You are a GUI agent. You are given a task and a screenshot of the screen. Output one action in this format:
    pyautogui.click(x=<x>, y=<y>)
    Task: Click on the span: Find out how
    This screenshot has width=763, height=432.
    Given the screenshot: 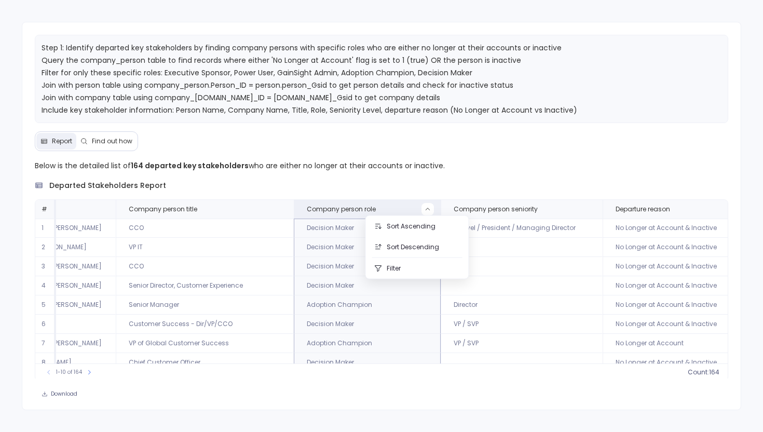 What is the action you would take?
    pyautogui.click(x=112, y=141)
    